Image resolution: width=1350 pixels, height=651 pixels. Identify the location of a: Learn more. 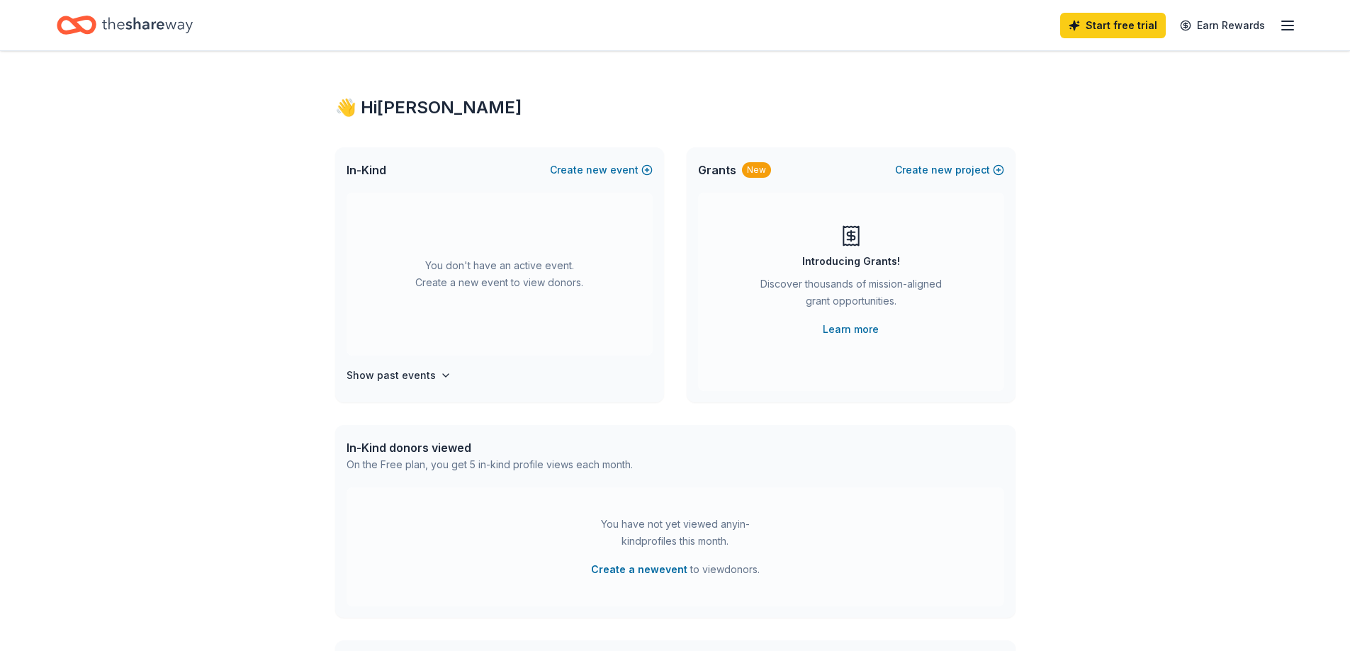
(850, 329).